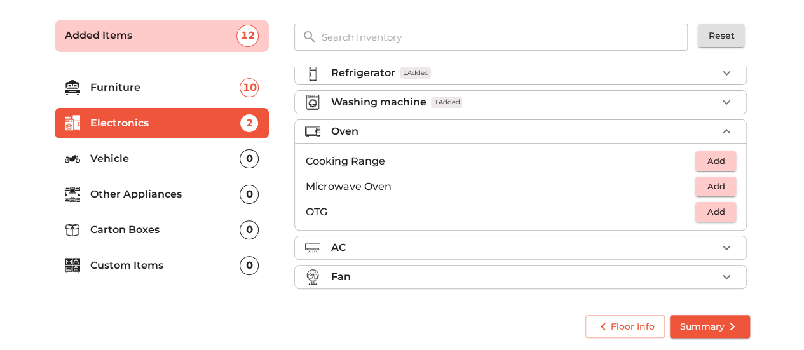  Describe the element at coordinates (504, 37) in the screenshot. I see `input: Search Inventory` at that location.